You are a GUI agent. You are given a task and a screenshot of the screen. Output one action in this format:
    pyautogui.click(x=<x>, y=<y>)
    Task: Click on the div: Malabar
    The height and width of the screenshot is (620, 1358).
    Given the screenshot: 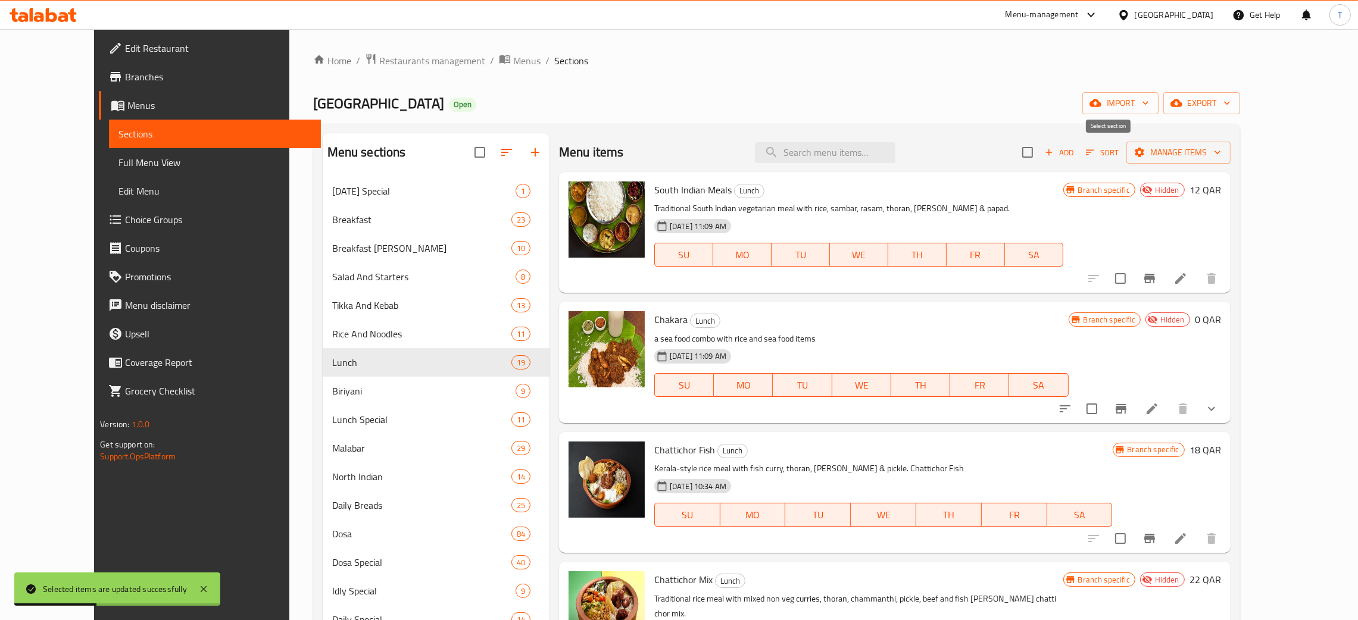 What is the action you would take?
    pyautogui.click(x=422, y=448)
    